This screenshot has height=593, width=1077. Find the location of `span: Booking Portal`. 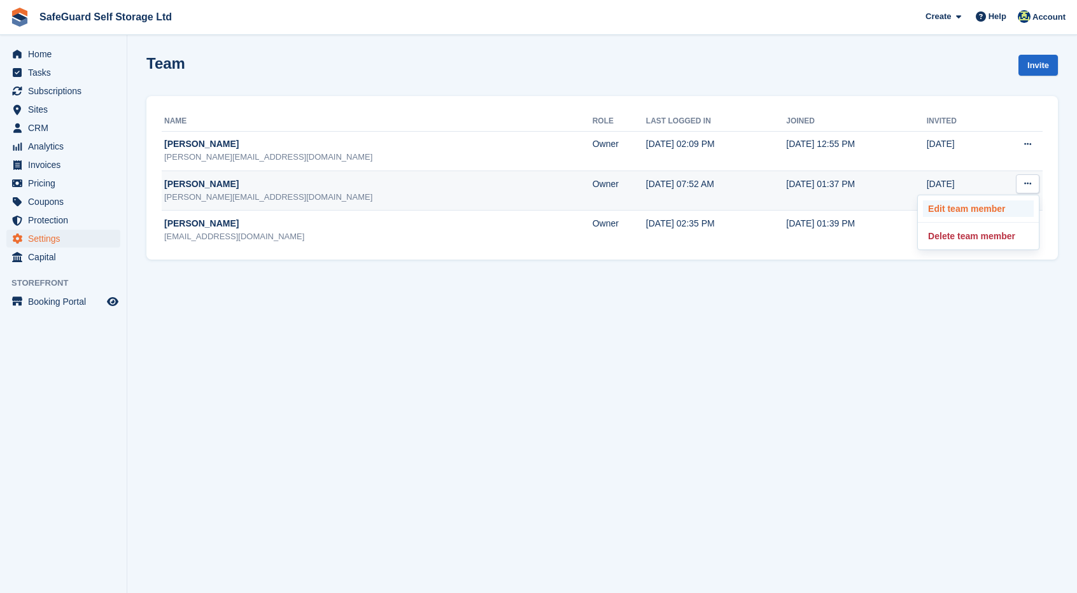

span: Booking Portal is located at coordinates (66, 302).